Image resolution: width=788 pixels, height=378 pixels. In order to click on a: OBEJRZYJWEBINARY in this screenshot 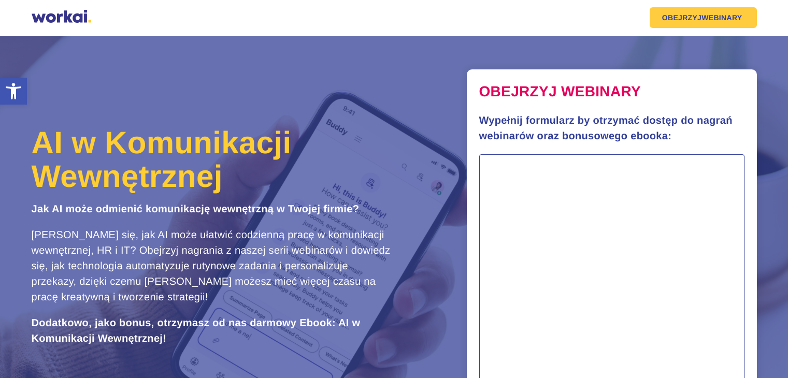, I will do `click(703, 18)`.